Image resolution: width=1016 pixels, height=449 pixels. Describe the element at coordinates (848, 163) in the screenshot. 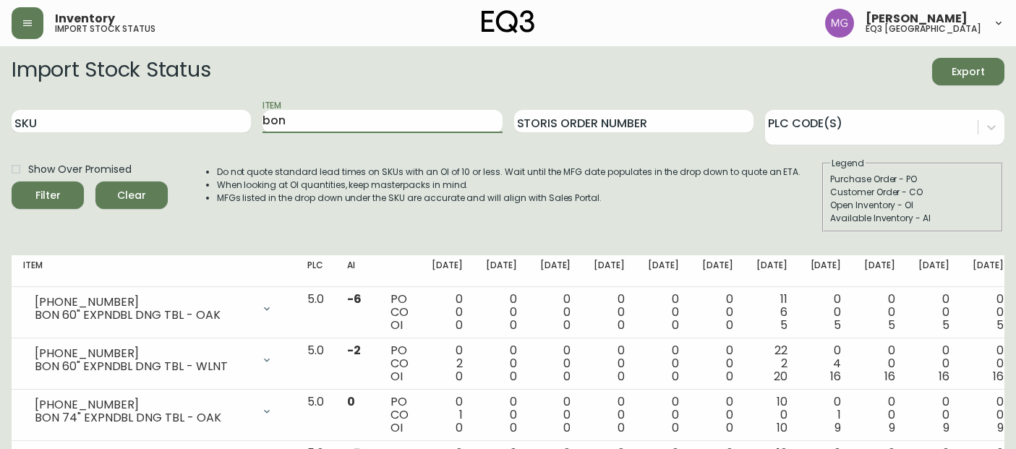

I see `legend: Legend` at that location.